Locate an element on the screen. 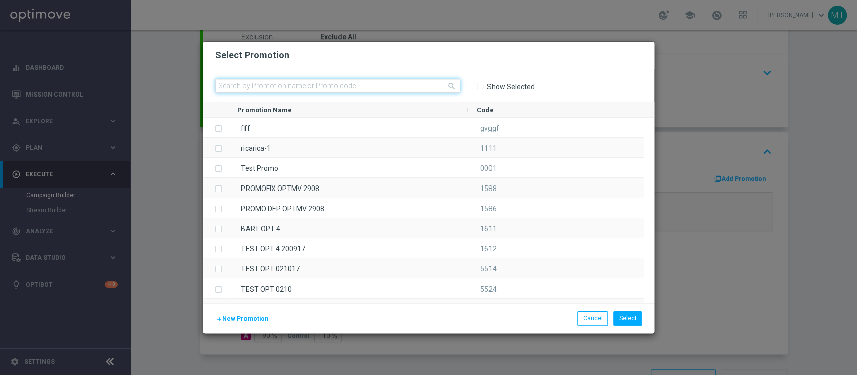 This screenshot has width=857, height=375. input: Search by Promotion name or Promo code is located at coordinates (338, 86).